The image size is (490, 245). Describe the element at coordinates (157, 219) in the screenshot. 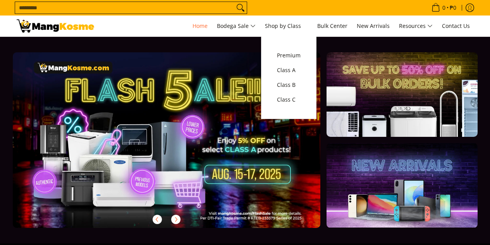

I see `button: Previous` at that location.